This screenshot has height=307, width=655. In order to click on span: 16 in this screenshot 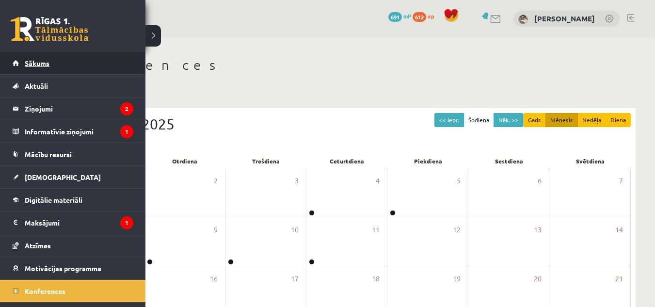, I will do `click(214, 279)`.